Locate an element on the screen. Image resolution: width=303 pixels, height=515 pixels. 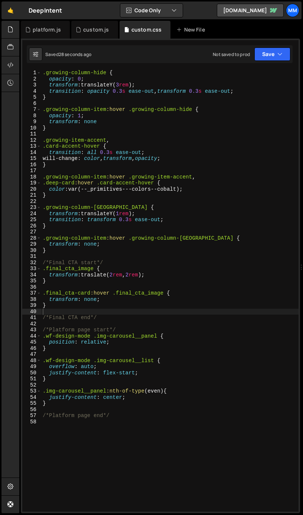
div: mm is located at coordinates (293, 10).